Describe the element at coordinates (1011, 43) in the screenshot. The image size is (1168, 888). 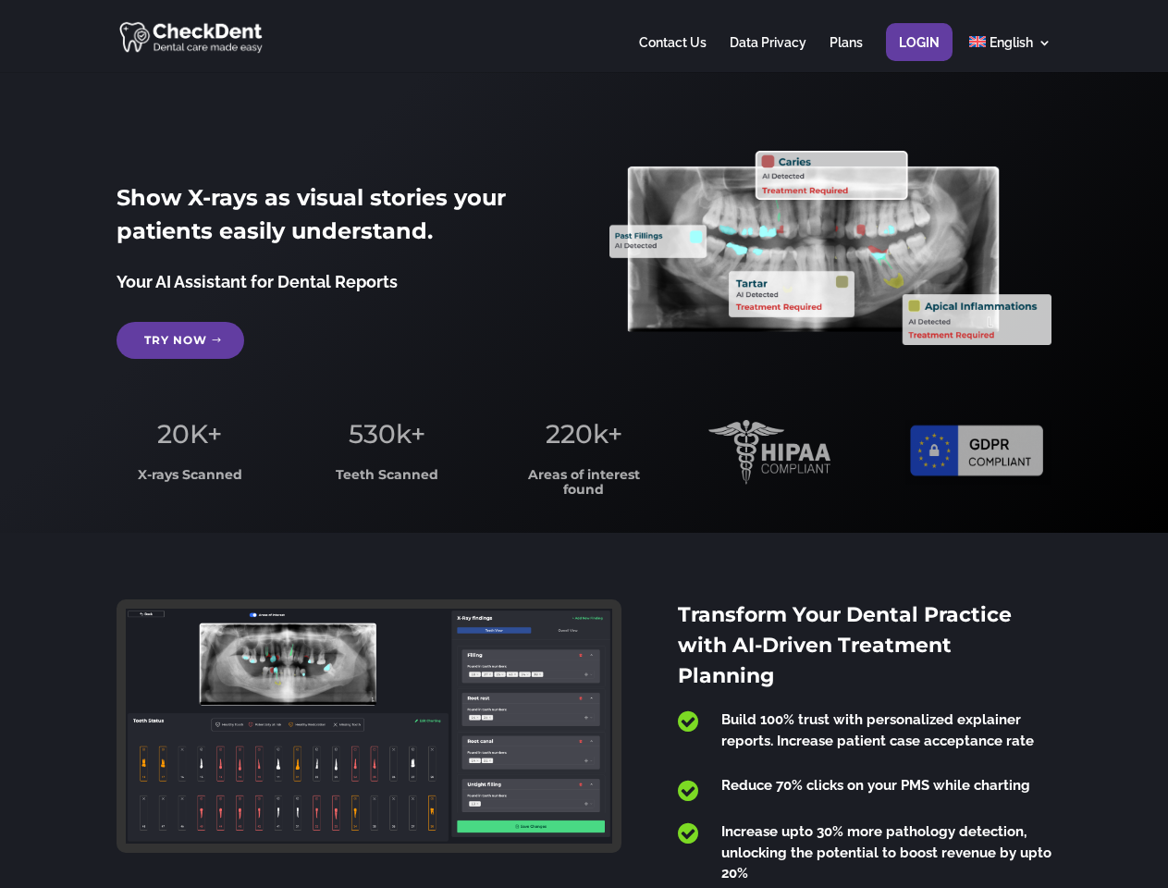
I see `span: English` at that location.